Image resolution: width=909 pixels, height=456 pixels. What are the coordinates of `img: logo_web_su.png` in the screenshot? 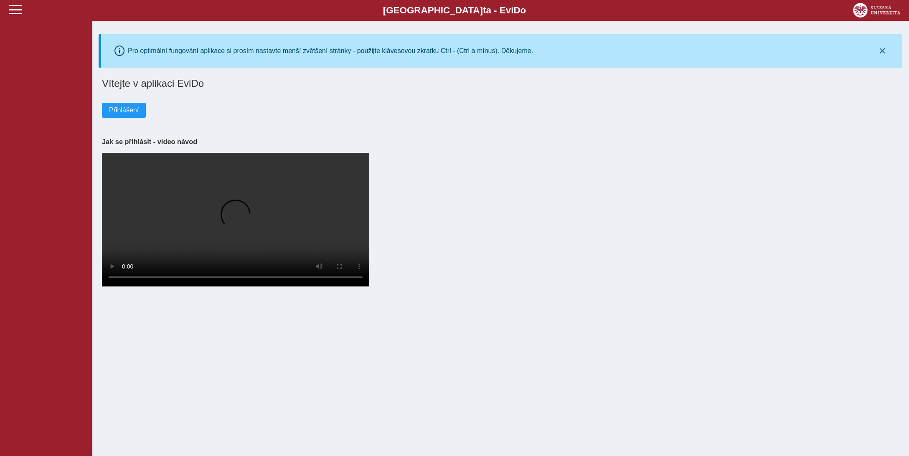 It's located at (876, 10).